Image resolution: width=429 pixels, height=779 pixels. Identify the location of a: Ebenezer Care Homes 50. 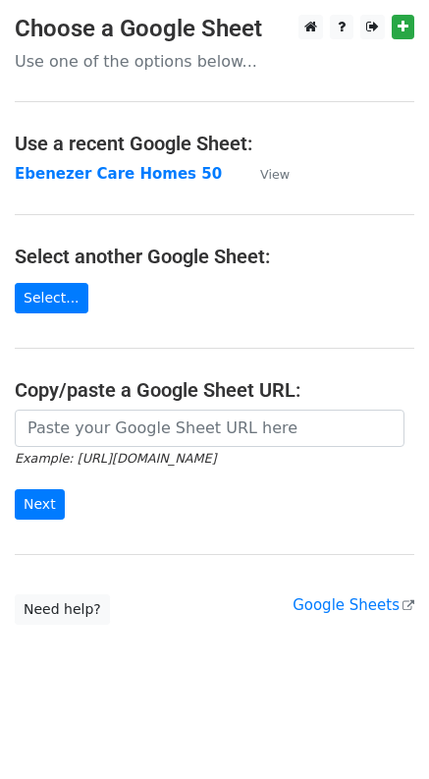
(118, 174).